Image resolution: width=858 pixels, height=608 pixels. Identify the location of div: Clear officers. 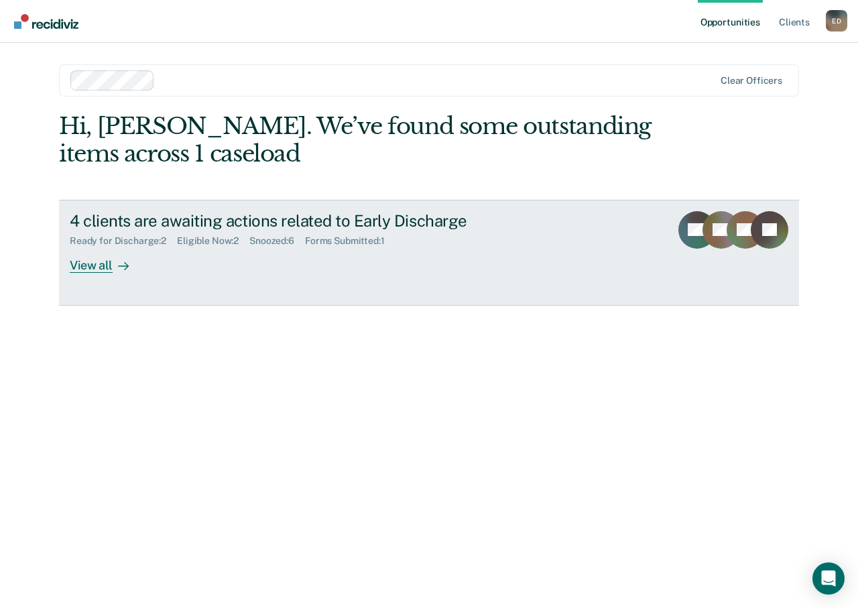
(752, 80).